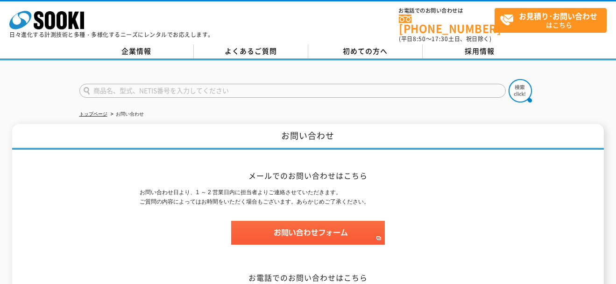 Image resolution: width=616 pixels, height=284 pixels. What do you see at coordinates (447, 11) in the screenshot?
I see `span: お電話でのお問い合わせは` at bounding box center [447, 11].